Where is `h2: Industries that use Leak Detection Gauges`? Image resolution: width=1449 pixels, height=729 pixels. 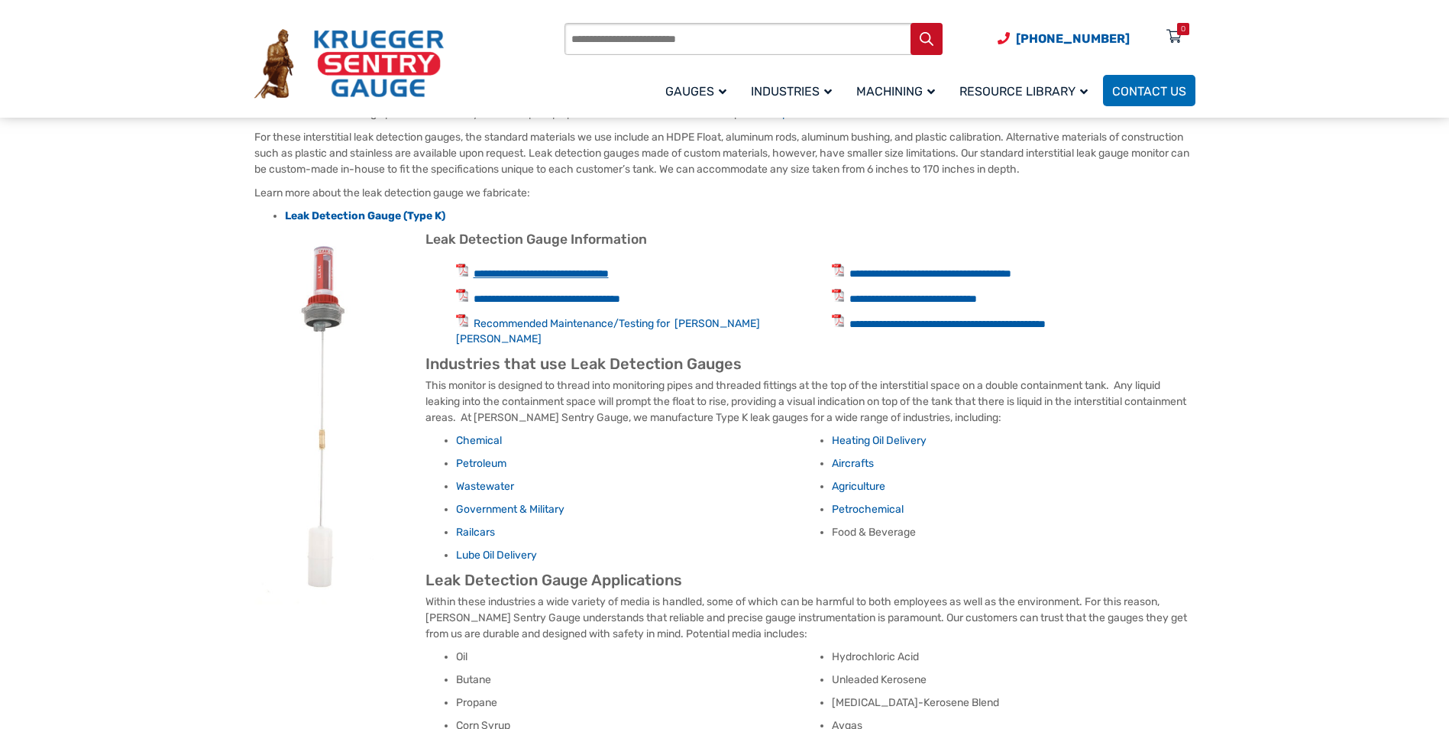
h2: Industries that use Leak Detection Gauges is located at coordinates (725, 364).